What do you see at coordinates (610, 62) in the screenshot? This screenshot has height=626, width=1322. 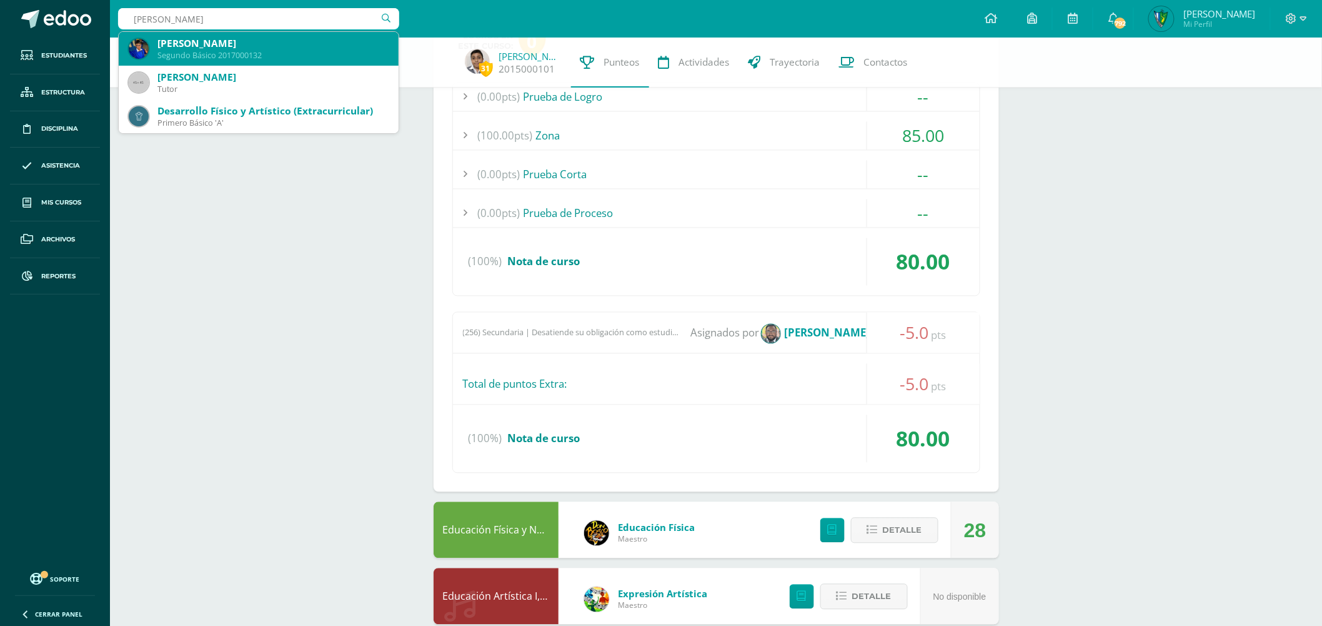 I see `a: Punteos` at bounding box center [610, 62].